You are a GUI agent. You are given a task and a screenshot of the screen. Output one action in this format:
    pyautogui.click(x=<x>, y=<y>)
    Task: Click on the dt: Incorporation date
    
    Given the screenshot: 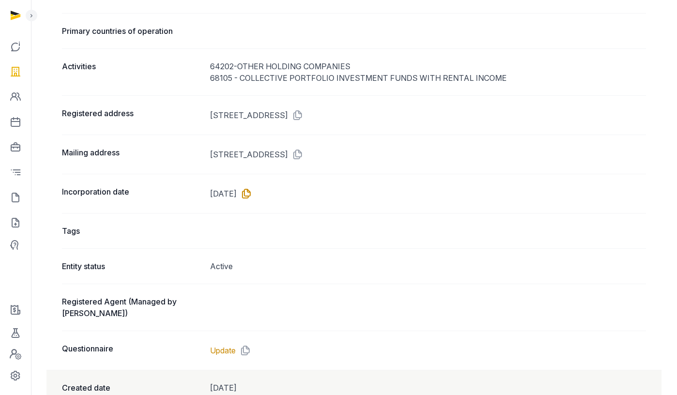 What is the action you would take?
    pyautogui.click(x=132, y=194)
    